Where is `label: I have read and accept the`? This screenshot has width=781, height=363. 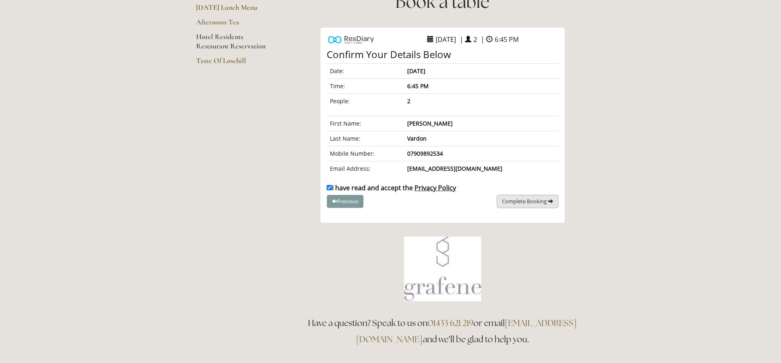
label: I have read and accept the is located at coordinates (391, 188).